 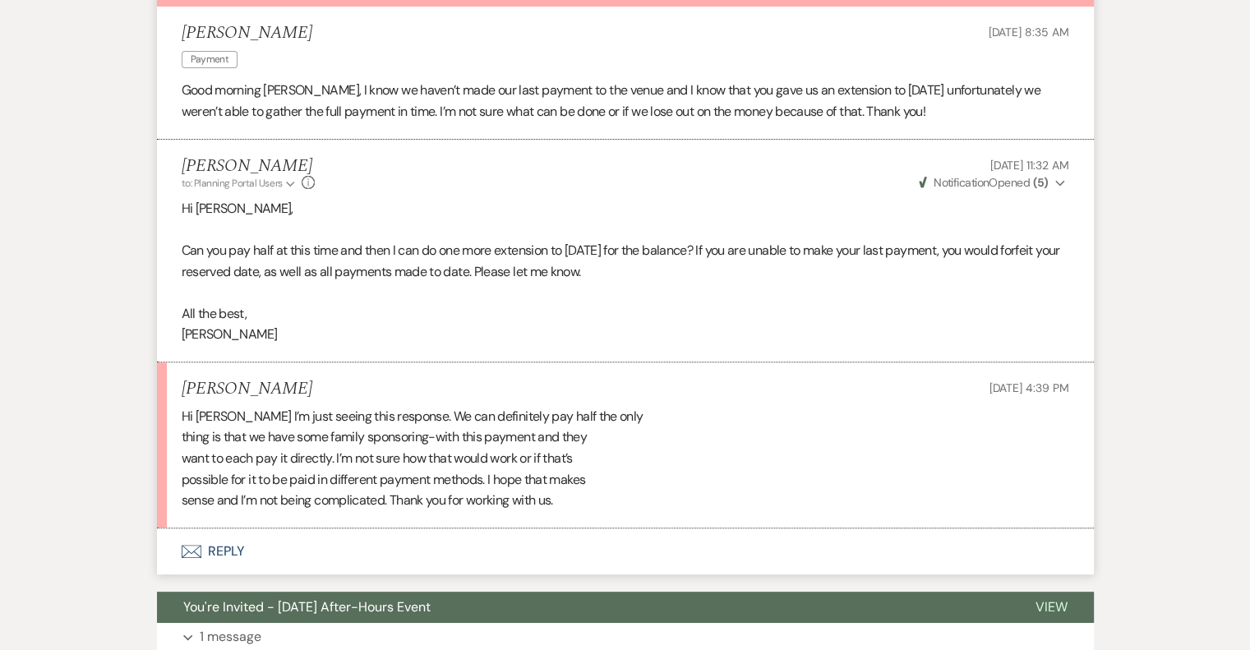 What do you see at coordinates (625, 552) in the screenshot?
I see `button: Reply` at bounding box center [625, 552].